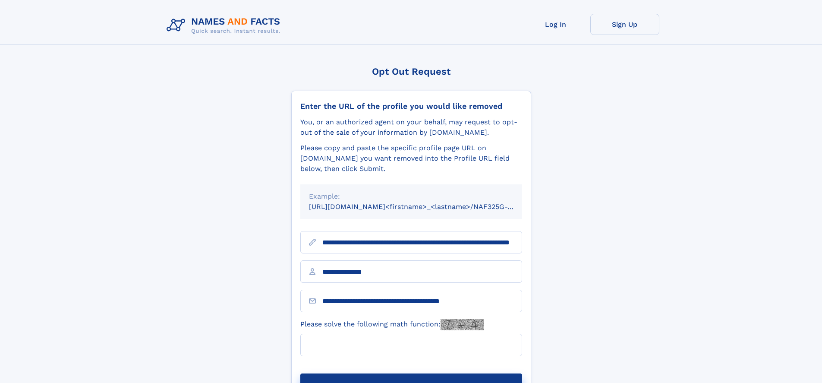 The height and width of the screenshot is (383, 822). What do you see at coordinates (411, 196) in the screenshot?
I see `div: Example:` at bounding box center [411, 196].